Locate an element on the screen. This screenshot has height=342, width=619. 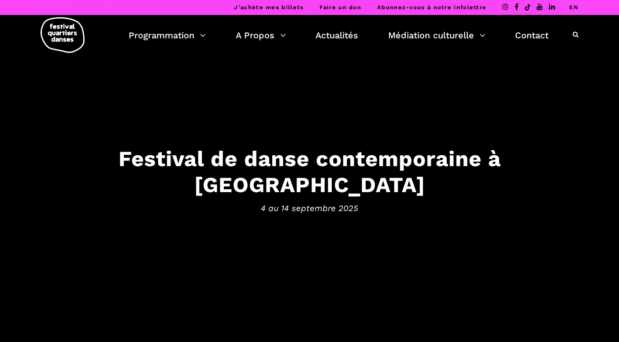
a: J’achète mes billets is located at coordinates (269, 7).